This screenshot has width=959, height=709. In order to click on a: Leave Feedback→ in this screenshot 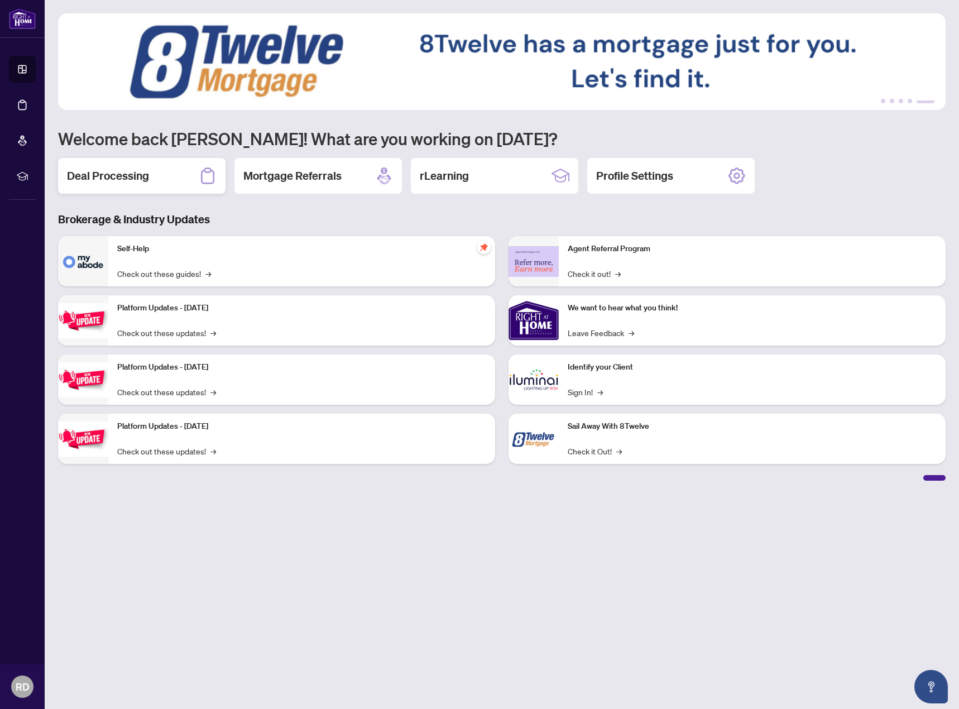, I will do `click(601, 333)`.